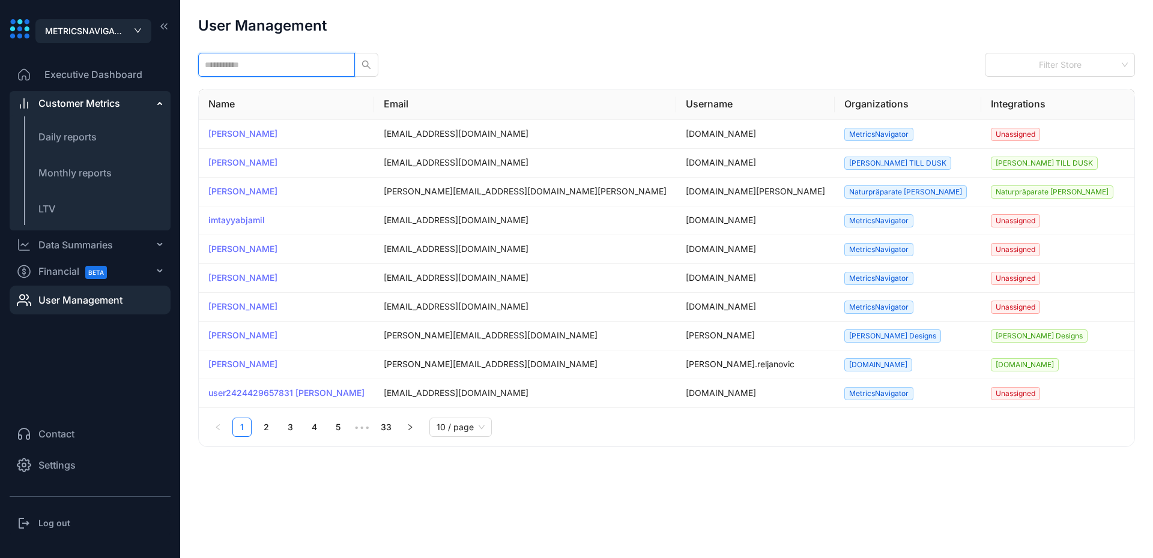 The height and width of the screenshot is (558, 1153). What do you see at coordinates (76, 245) in the screenshot?
I see `div: Data Summaries` at bounding box center [76, 245].